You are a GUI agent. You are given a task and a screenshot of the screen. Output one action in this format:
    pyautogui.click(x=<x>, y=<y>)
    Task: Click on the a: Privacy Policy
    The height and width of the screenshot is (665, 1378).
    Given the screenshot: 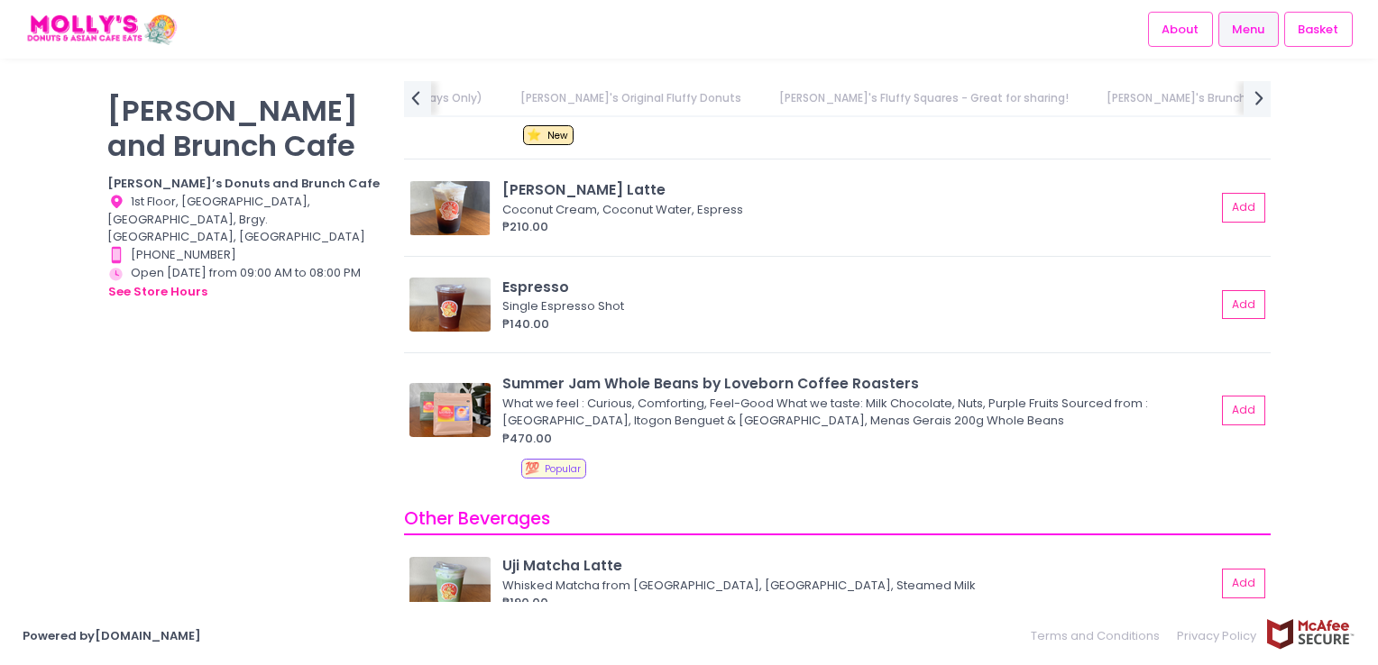 What is the action you would take?
    pyautogui.click(x=1217, y=636)
    